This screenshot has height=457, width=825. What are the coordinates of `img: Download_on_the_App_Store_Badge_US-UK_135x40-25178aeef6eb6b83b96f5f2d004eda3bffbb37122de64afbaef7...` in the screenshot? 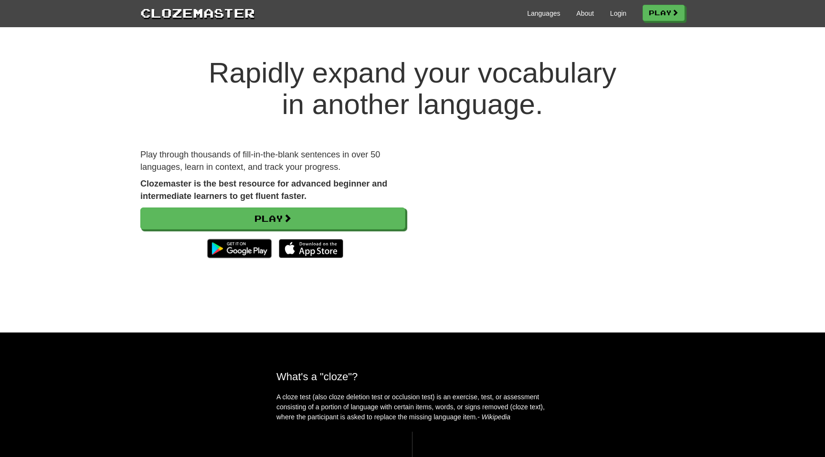 It's located at (311, 249).